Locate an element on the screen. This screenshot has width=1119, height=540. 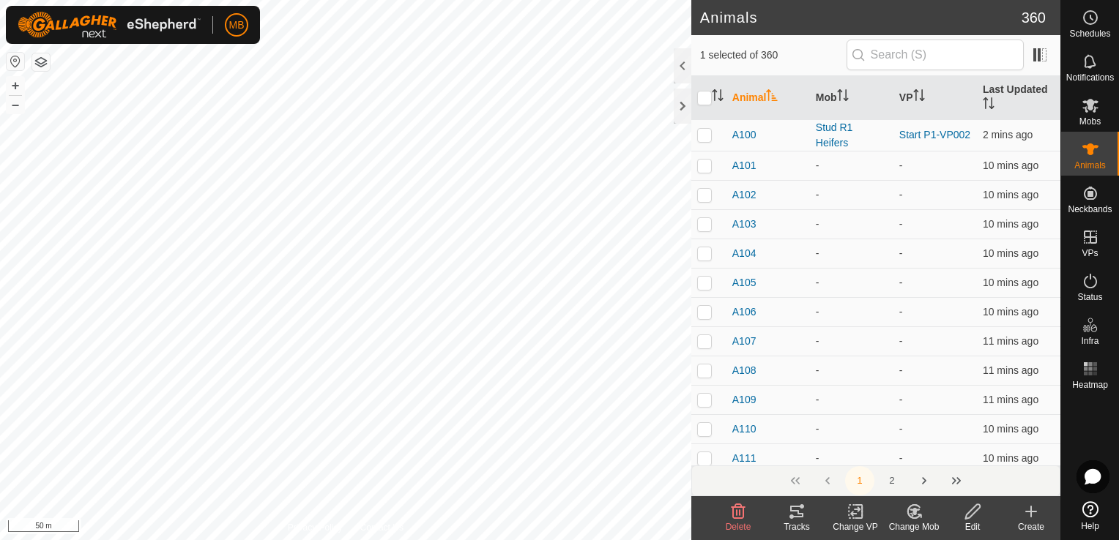
span: A102 is located at coordinates (744, 195).